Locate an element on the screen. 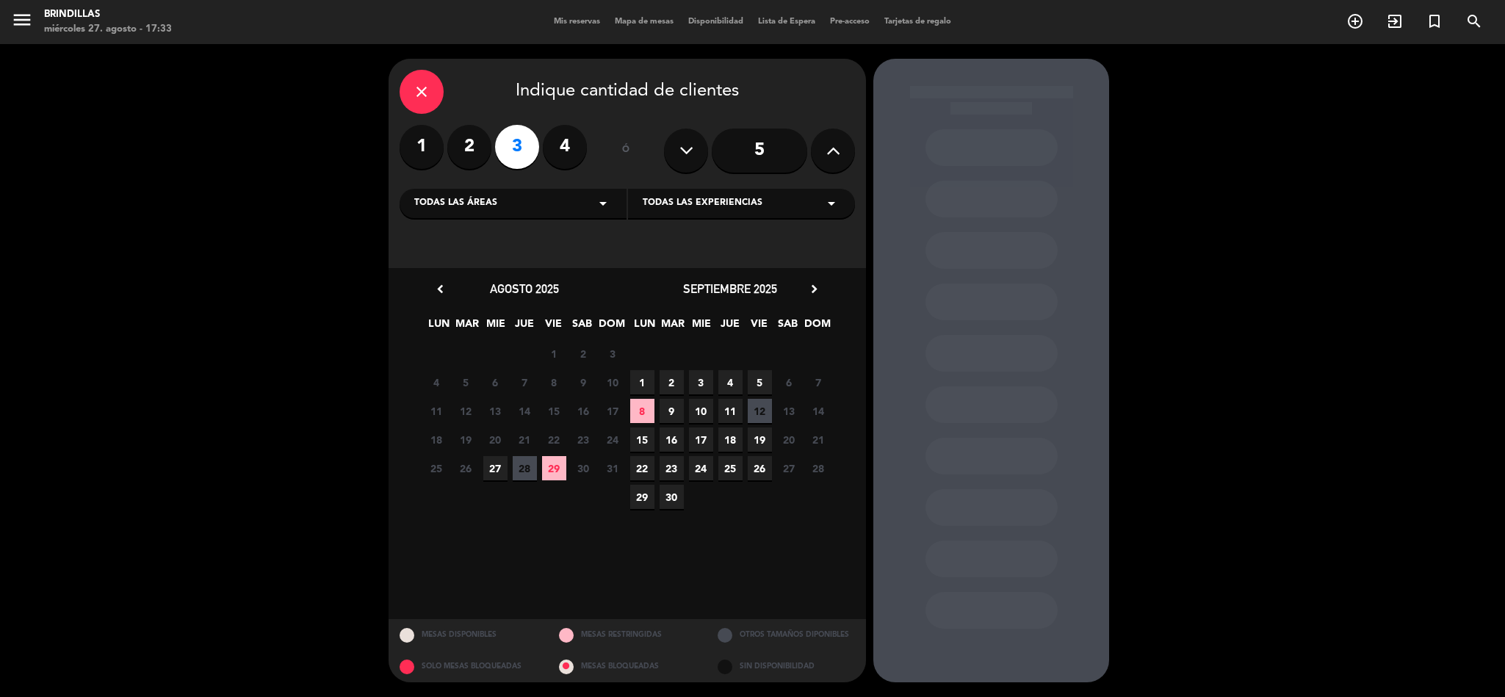 The height and width of the screenshot is (697, 1505). label: 3 is located at coordinates (517, 147).